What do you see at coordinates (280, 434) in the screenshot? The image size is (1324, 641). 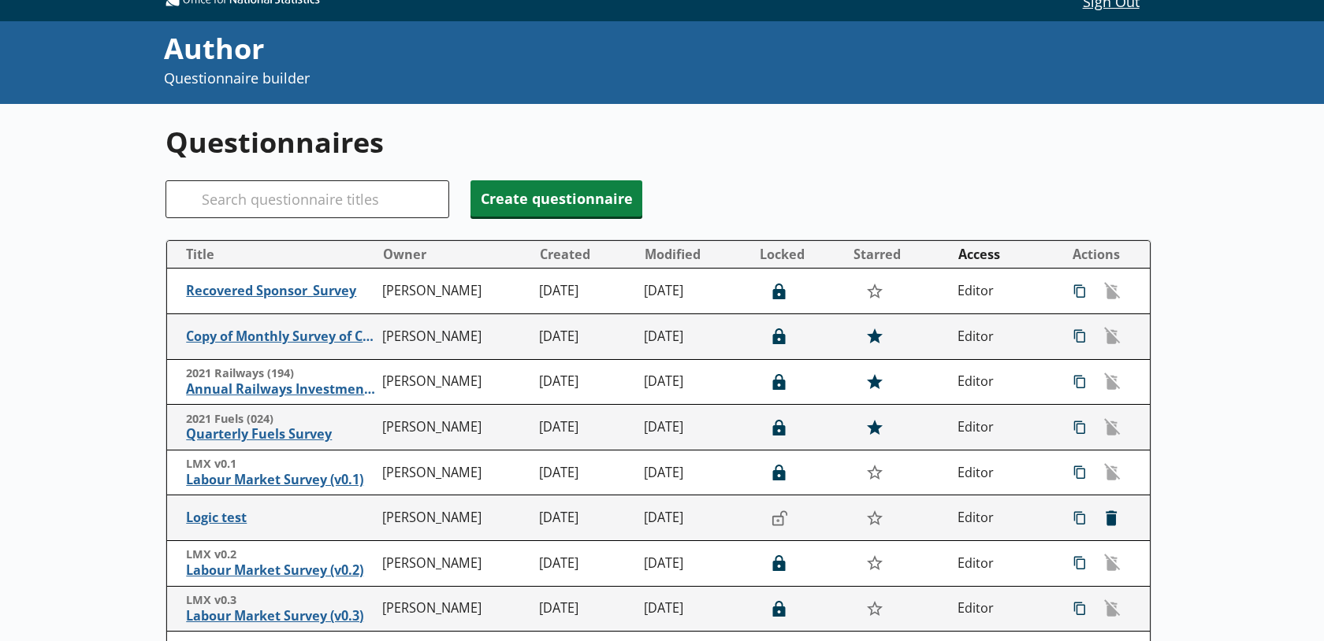 I see `span: Quarterly Fuels Survey` at bounding box center [280, 434].